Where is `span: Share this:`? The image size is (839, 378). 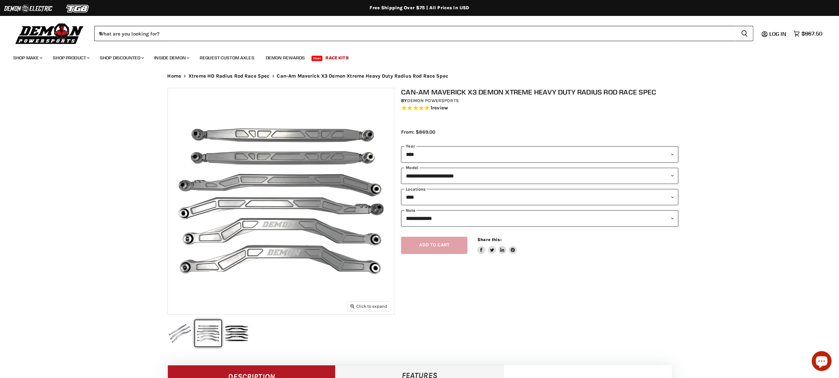 span: Share this: is located at coordinates (490, 240).